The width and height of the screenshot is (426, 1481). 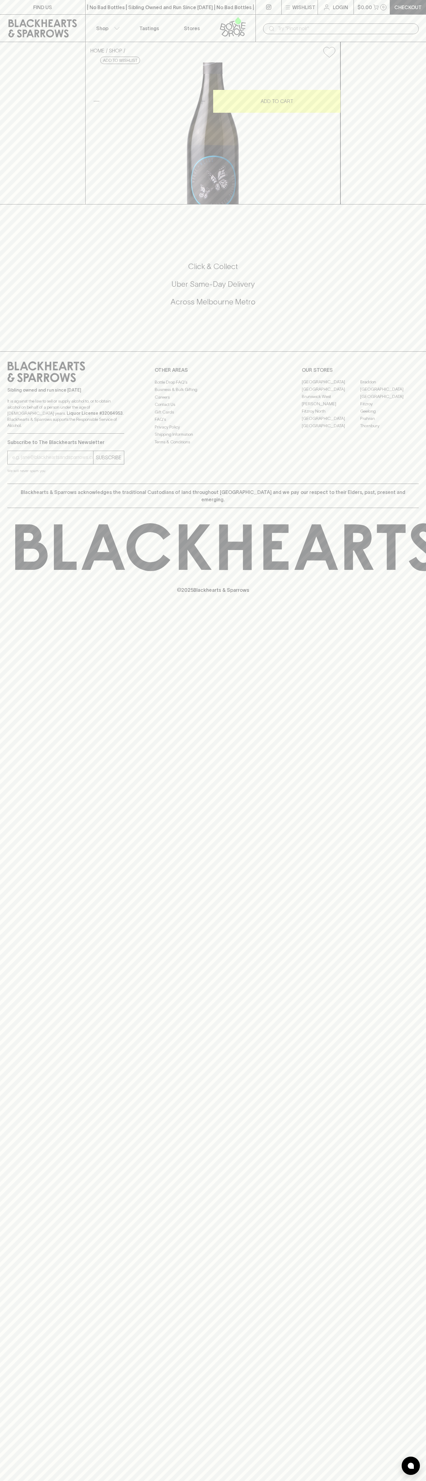 I want to click on img: bubble-icon, so click(x=411, y=1466).